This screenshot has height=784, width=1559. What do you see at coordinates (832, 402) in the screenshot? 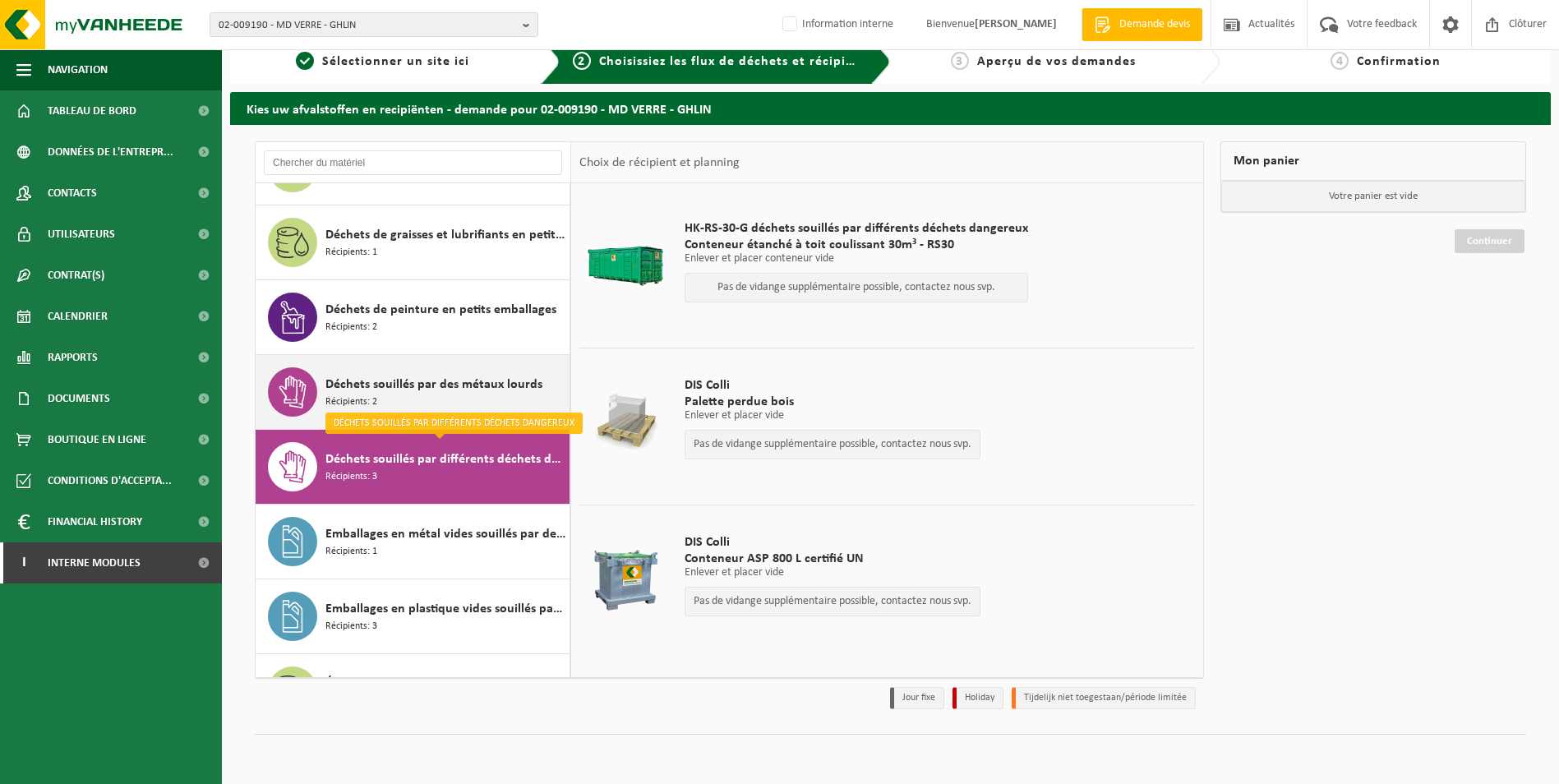
I see `span: Palette perdue bois` at bounding box center [832, 402].